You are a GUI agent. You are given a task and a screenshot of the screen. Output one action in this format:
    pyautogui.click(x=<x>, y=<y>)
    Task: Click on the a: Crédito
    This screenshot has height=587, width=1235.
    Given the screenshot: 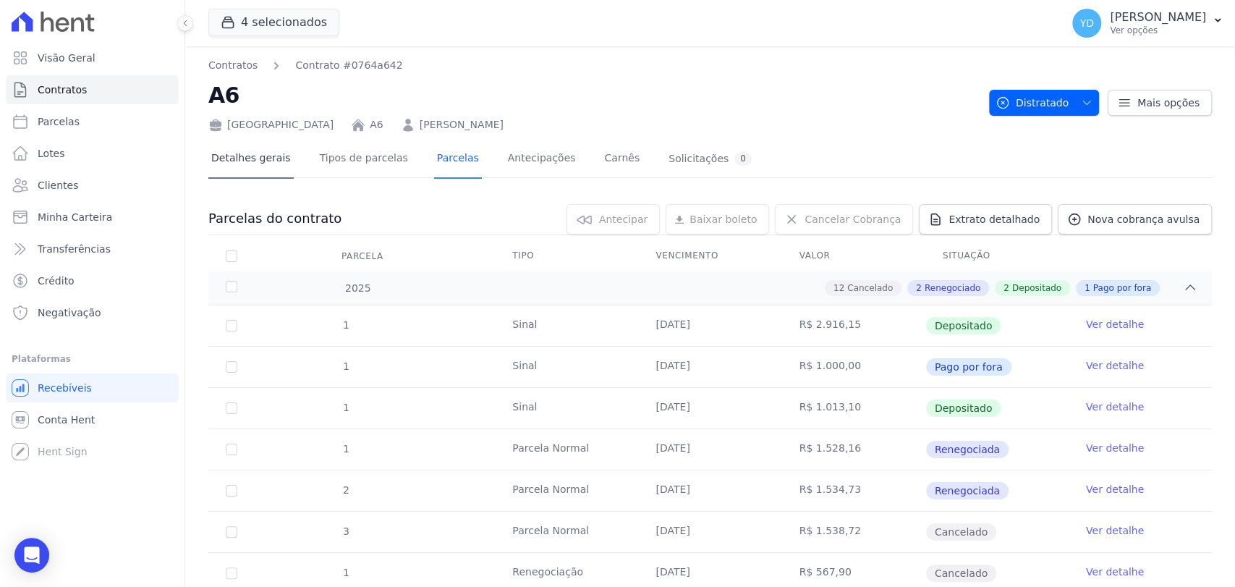 What is the action you would take?
    pyautogui.click(x=92, y=281)
    